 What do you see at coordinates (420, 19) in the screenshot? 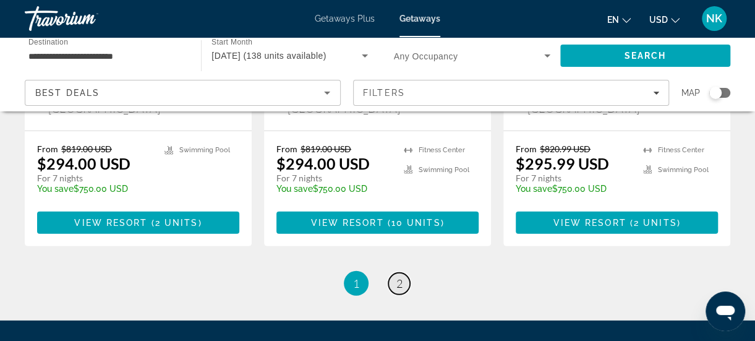
I see `span: Getaways` at bounding box center [420, 19].